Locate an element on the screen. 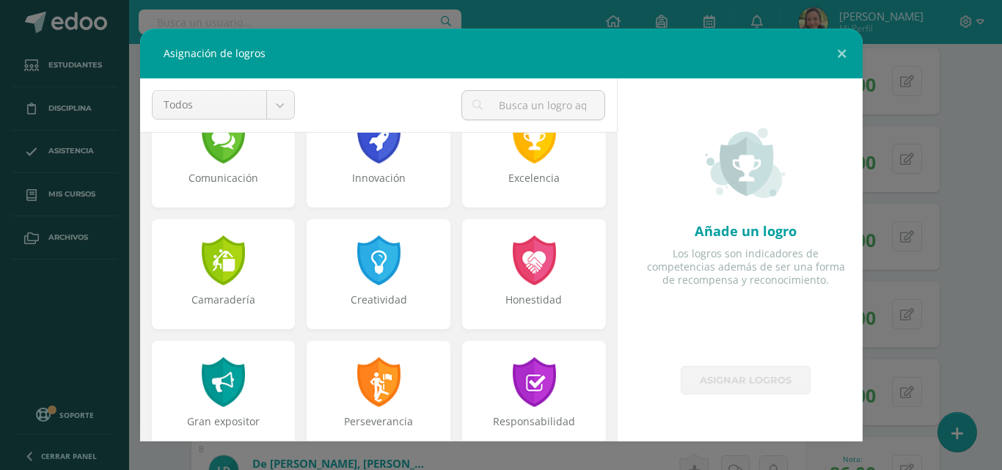 This screenshot has width=1002, height=470. a: Asignar logros is located at coordinates (745, 380).